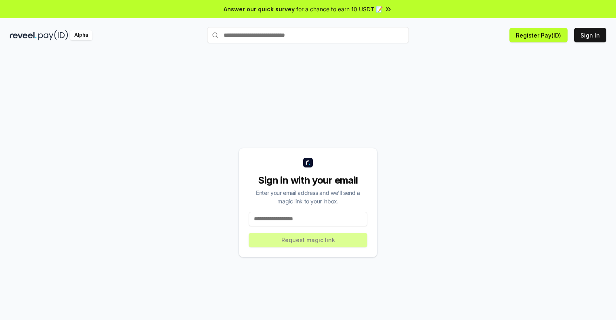 This screenshot has width=616, height=320. Describe the element at coordinates (339, 9) in the screenshot. I see `span: for a chance to earn 10 USDT 📝` at that location.